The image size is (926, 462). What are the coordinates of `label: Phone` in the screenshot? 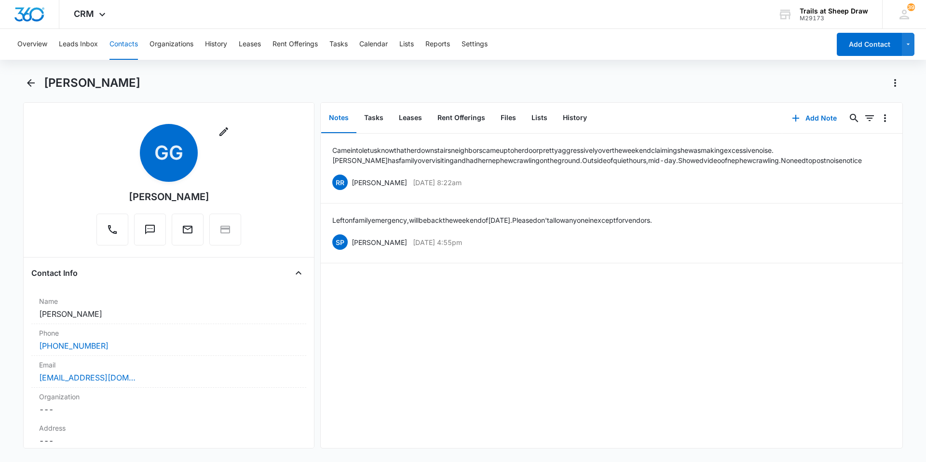 It's located at (169, 333).